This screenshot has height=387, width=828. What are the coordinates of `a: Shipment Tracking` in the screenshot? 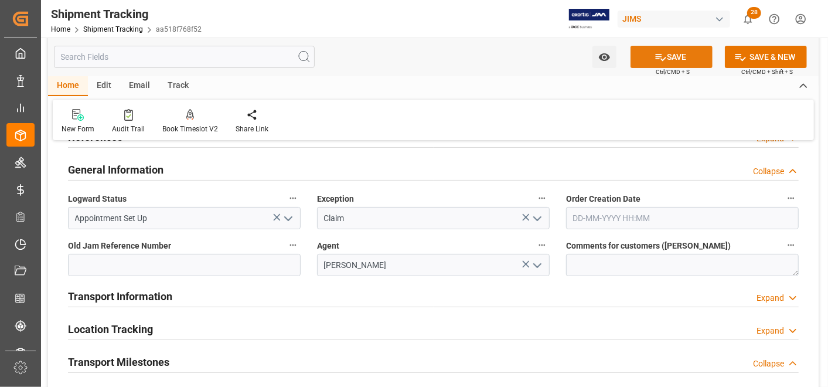 It's located at (113, 29).